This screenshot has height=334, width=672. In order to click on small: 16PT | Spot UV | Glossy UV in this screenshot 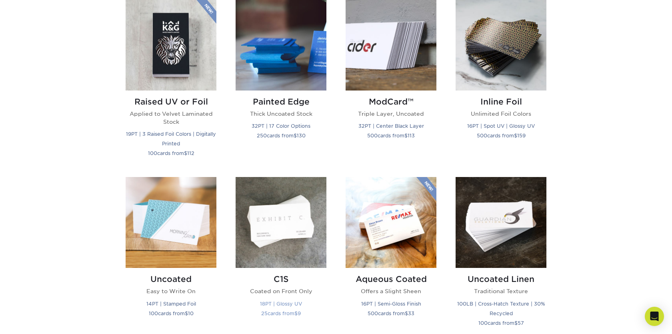, I will do `click(501, 126)`.